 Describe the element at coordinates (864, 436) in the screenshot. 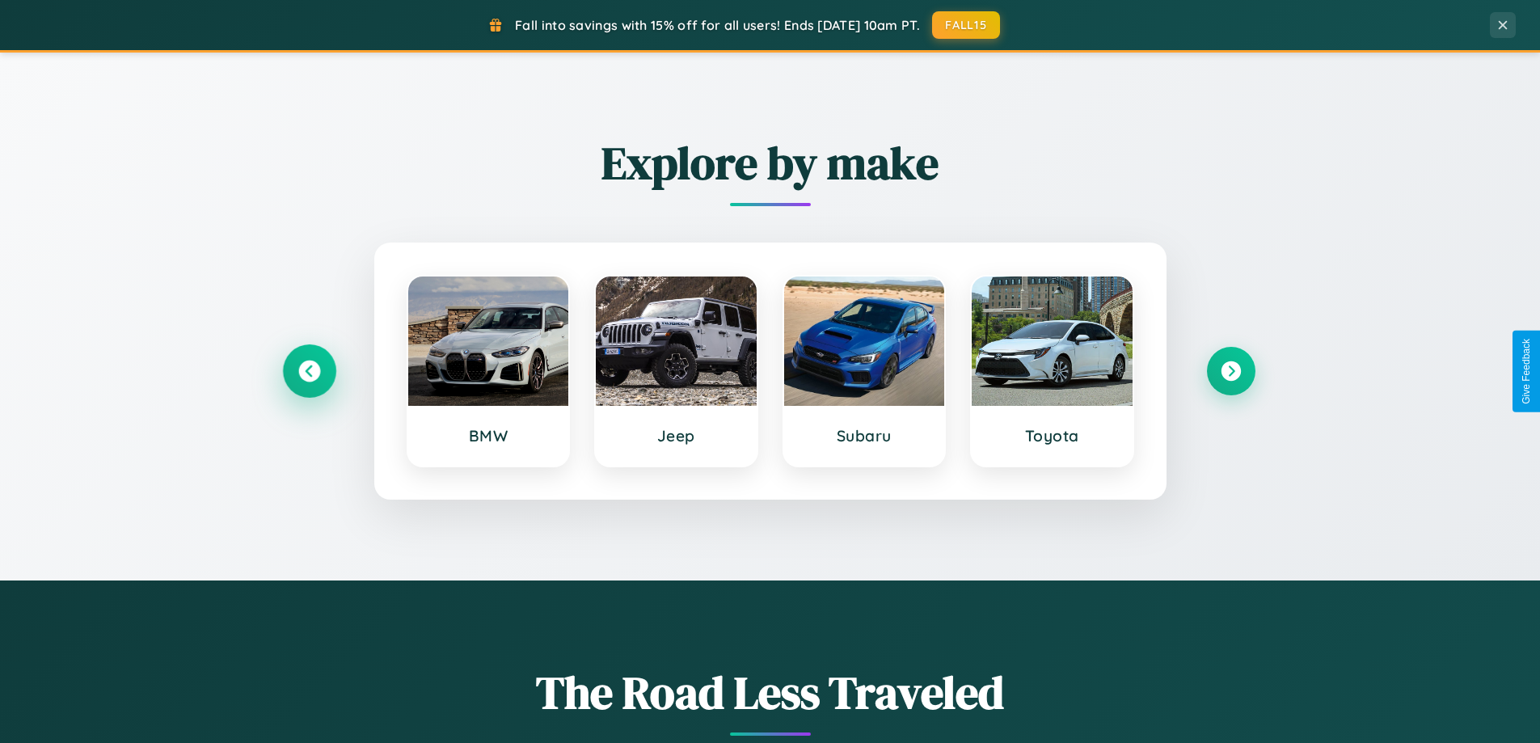

I see `h3: Subaru` at that location.